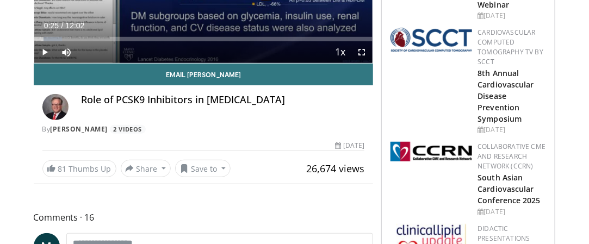 The image size is (589, 244). What do you see at coordinates (55, 107) in the screenshot?
I see `img: Avatar` at bounding box center [55, 107].